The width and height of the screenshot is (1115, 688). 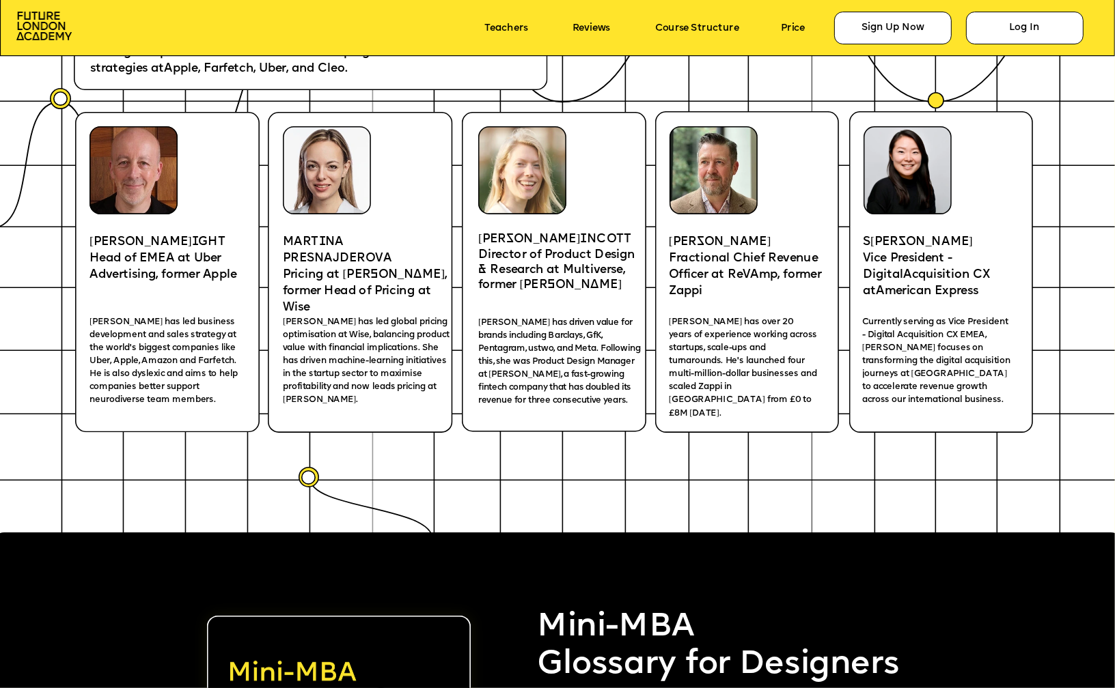 I want to click on span: Apple, Farfetch, Uber, and Cleo., so click(x=256, y=69).